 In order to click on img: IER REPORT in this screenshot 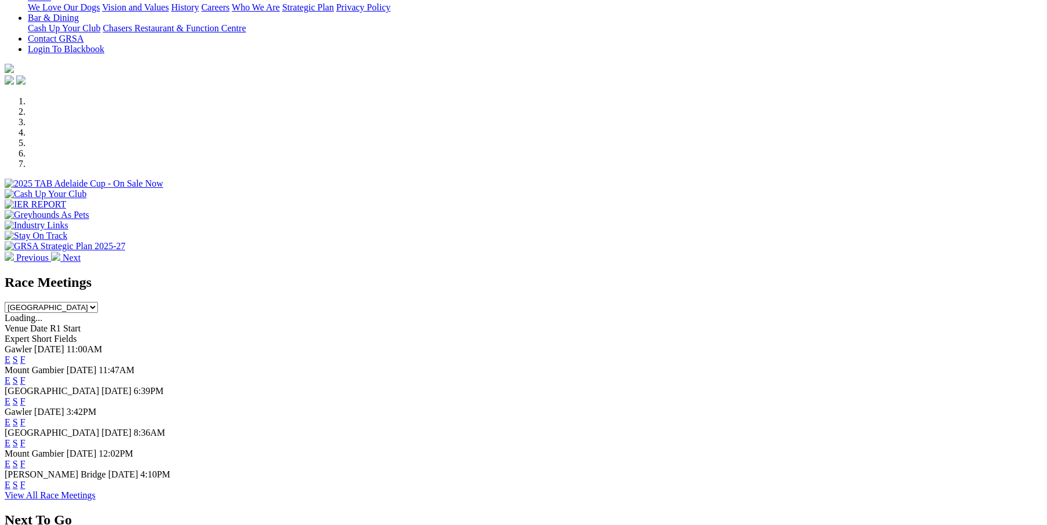, I will do `click(35, 205)`.